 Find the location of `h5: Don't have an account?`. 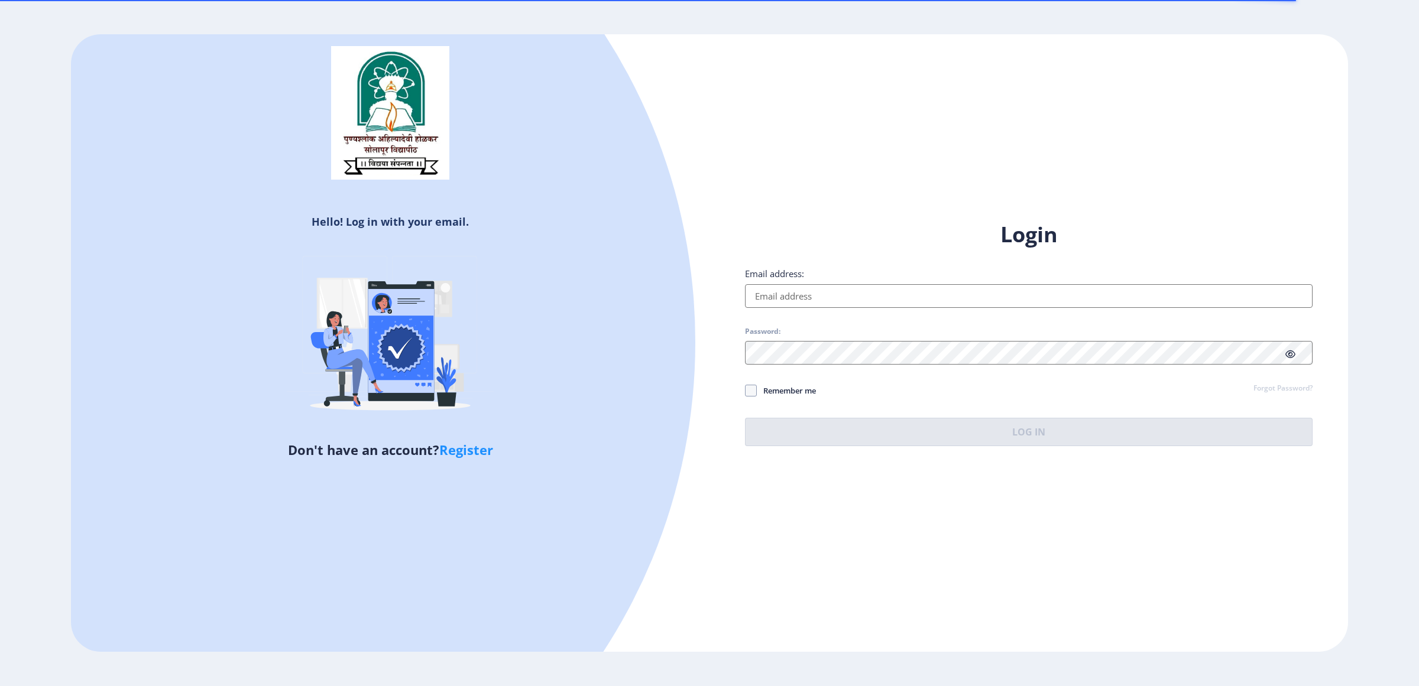

h5: Don't have an account? is located at coordinates (390, 450).